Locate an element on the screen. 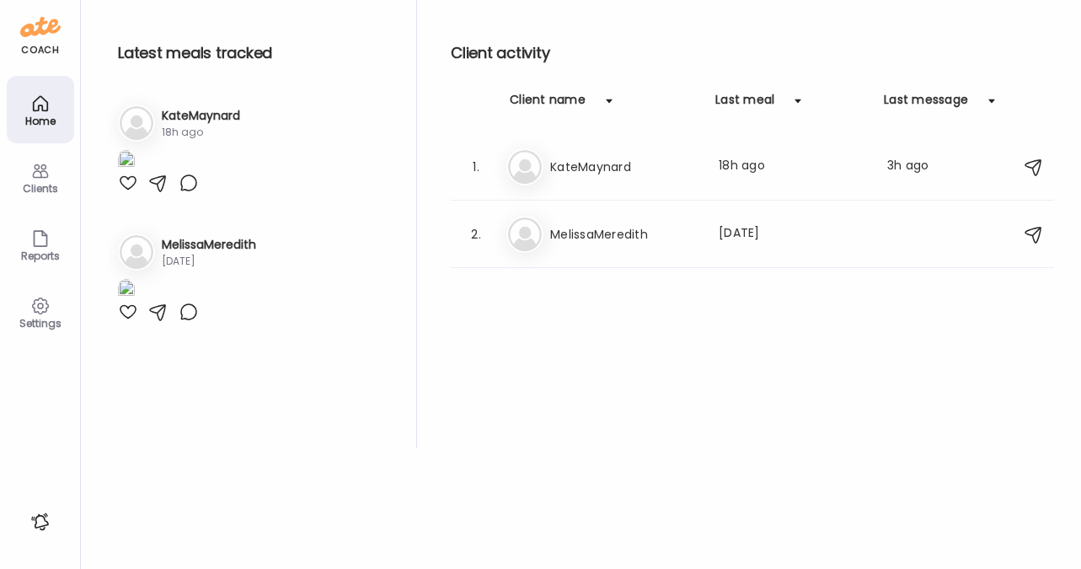 This screenshot has width=1081, height=569. div: Reports is located at coordinates (40, 255).